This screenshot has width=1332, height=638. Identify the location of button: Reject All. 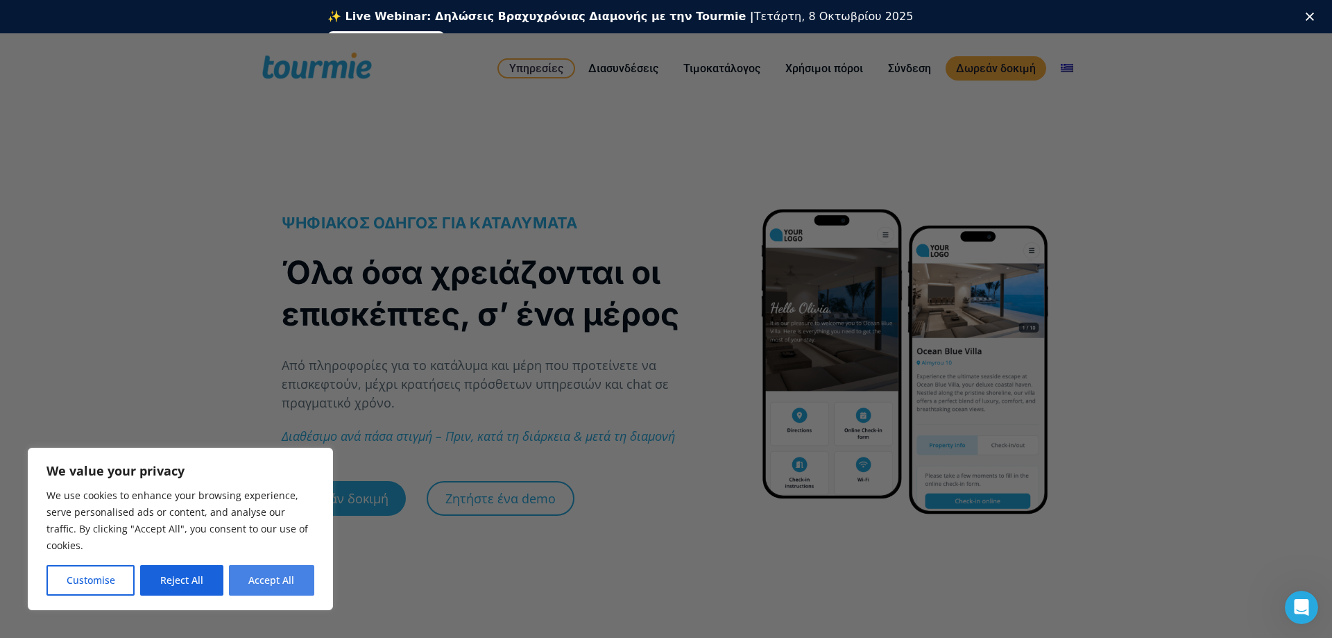
(181, 580).